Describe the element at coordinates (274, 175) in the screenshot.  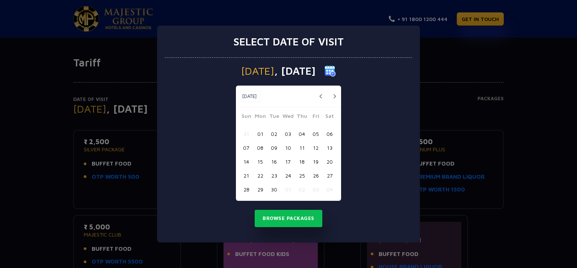
I see `button: 23` at that location.